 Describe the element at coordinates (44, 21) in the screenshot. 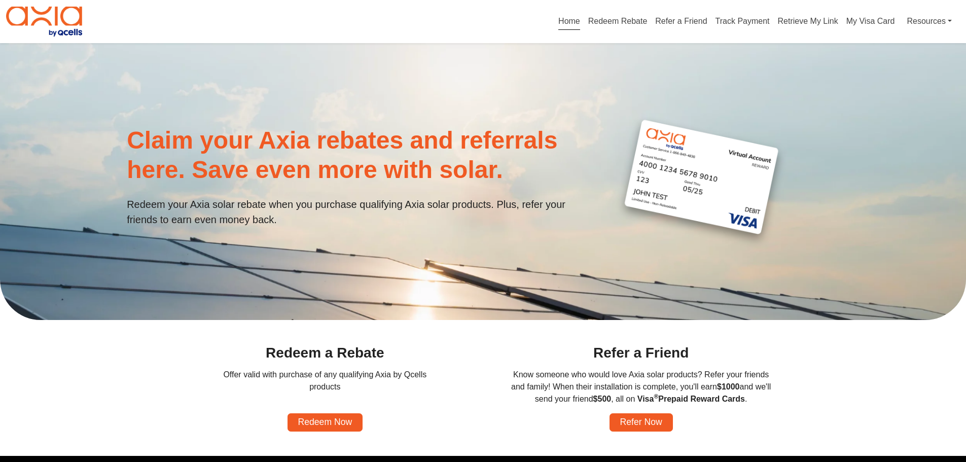

I see `img: Program logo` at that location.